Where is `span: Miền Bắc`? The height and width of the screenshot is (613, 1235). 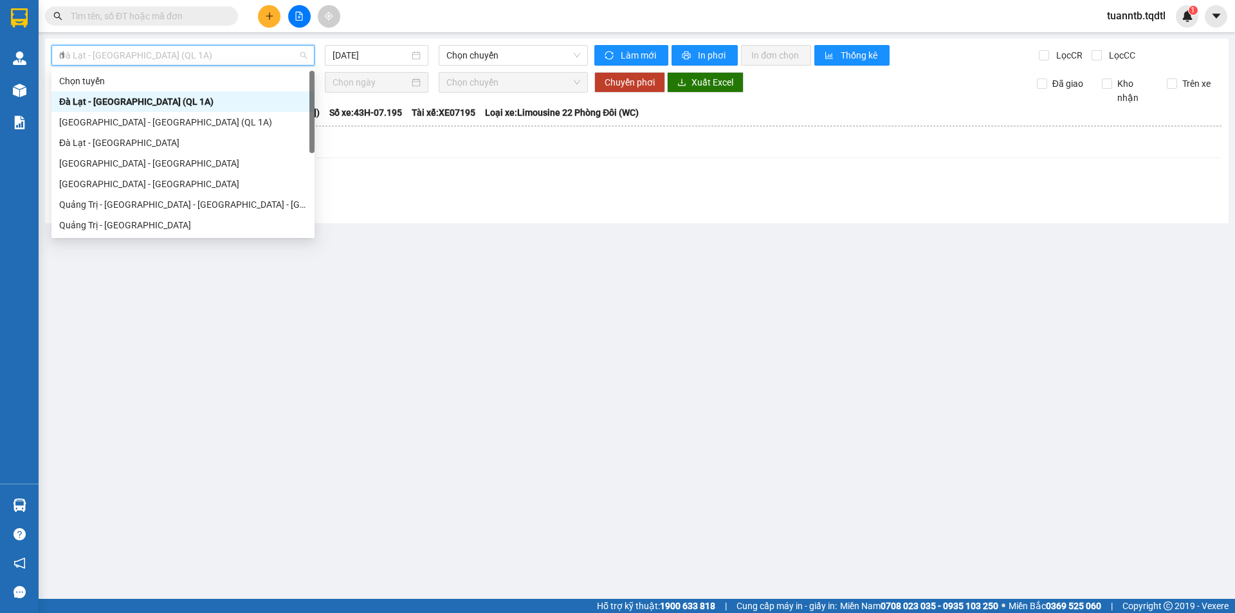
span: Miền Bắc is located at coordinates (1055, 606).